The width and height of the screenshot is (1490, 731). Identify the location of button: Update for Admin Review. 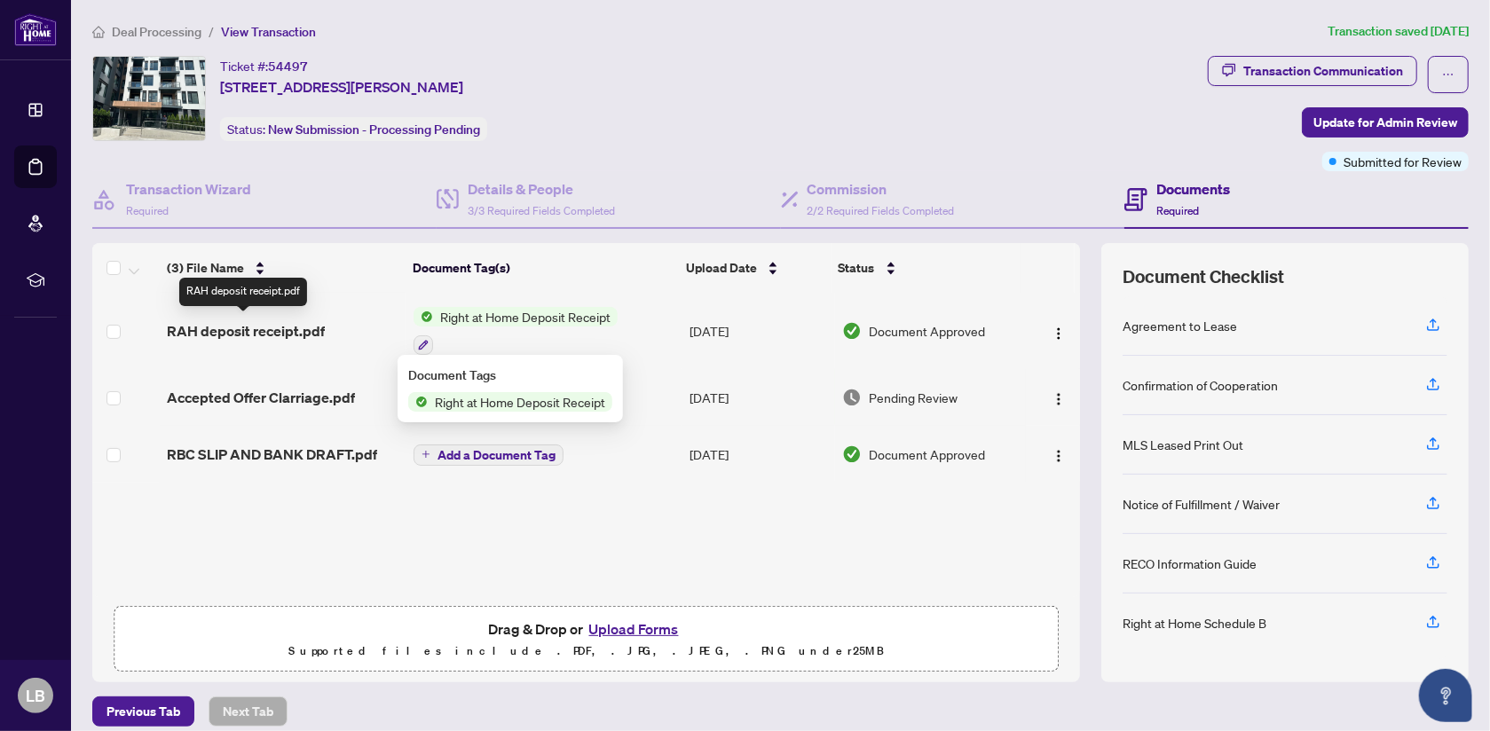
(1385, 122).